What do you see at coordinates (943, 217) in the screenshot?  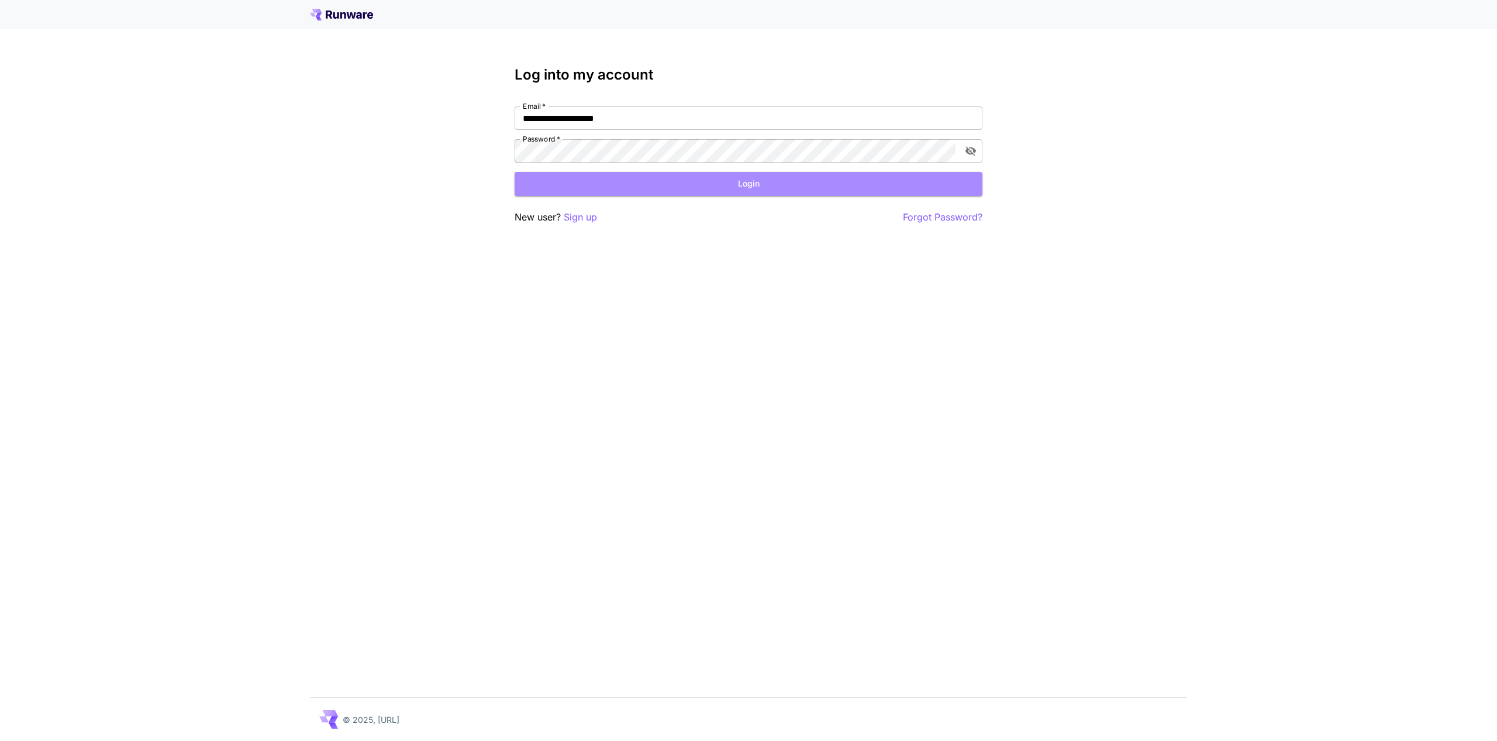 I see `button: Forgot Password?` at bounding box center [943, 217].